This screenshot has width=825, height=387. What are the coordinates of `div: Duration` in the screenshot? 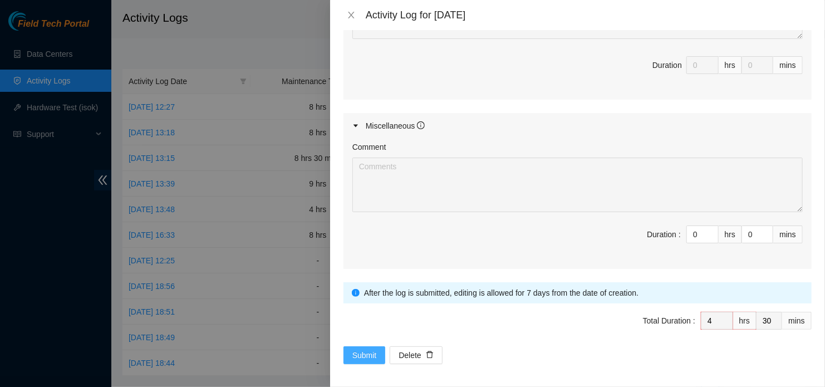 It's located at (667, 65).